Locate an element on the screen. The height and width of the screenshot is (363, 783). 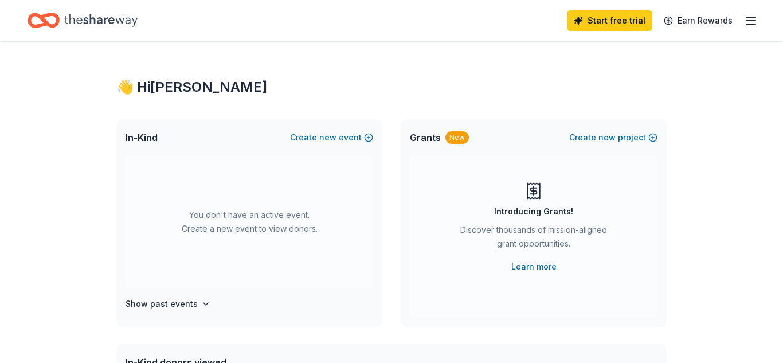
a: Home is located at coordinates (83, 20).